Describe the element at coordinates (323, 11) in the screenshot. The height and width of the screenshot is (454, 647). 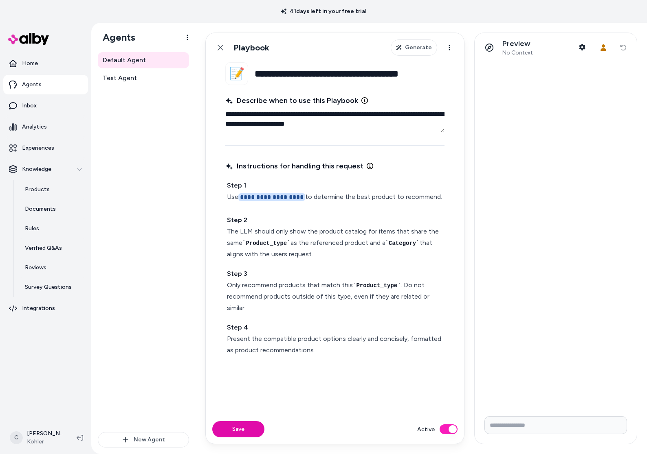
I see `p: 41 days left in your free trial` at that location.